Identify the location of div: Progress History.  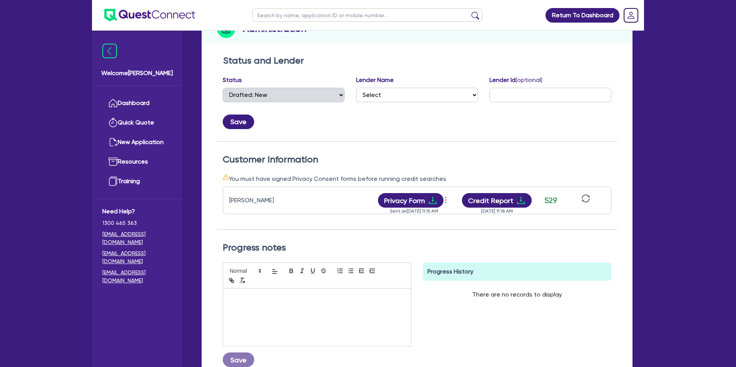
(517, 272).